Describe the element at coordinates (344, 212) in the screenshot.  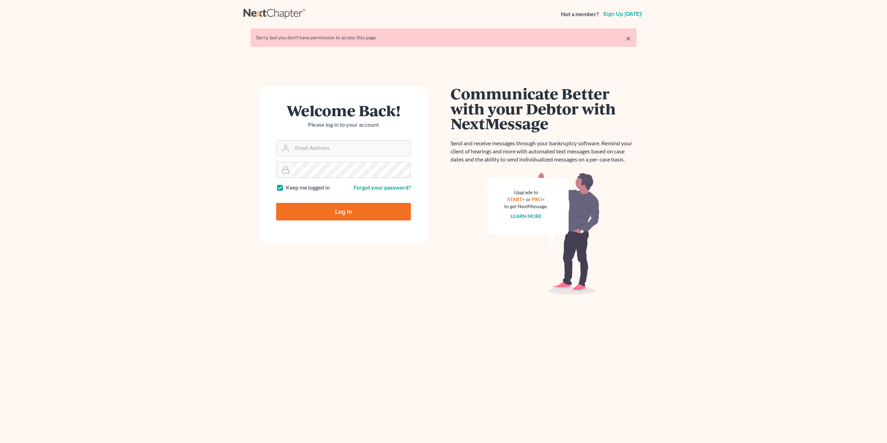
I see `input: Log In` at that location.